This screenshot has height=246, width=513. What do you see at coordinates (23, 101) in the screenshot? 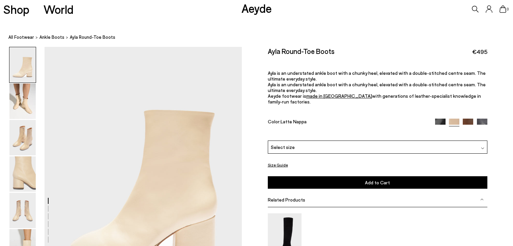
I see `img: Ayla Round-Toe Boots - Image 2` at bounding box center [23, 101].